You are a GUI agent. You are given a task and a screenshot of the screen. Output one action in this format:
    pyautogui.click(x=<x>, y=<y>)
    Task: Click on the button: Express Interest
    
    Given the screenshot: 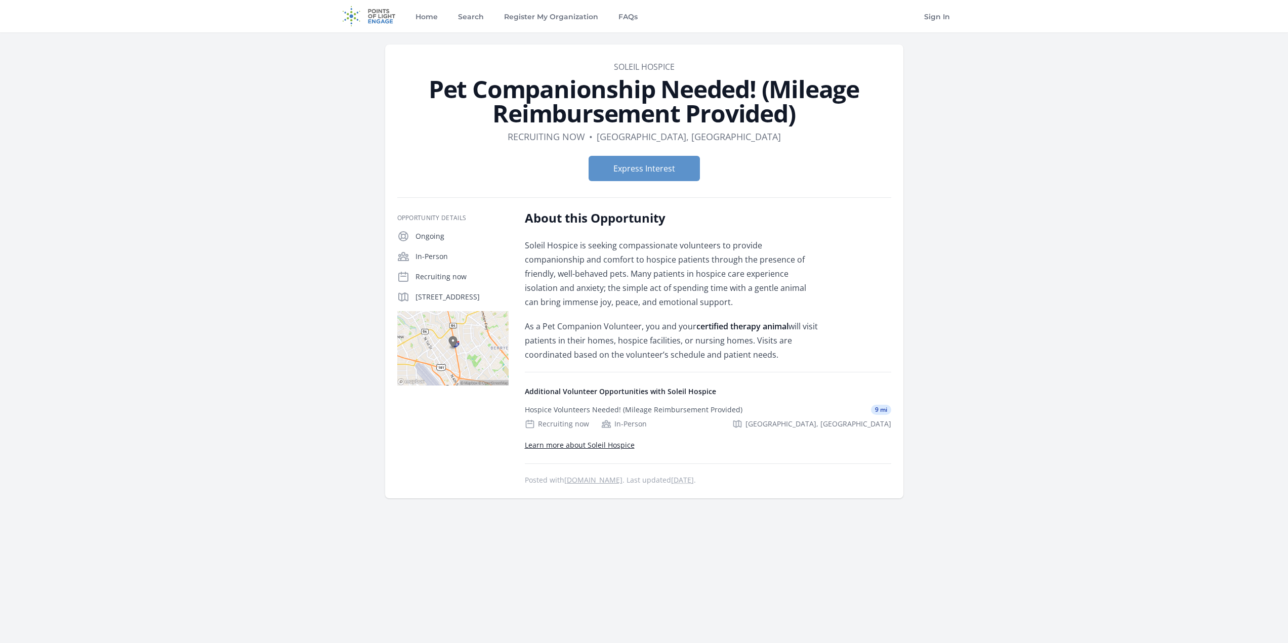 What is the action you would take?
    pyautogui.click(x=644, y=169)
    